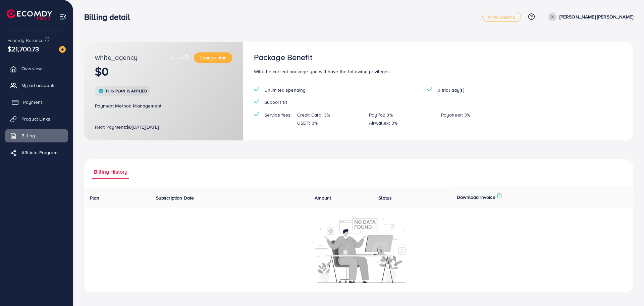 This screenshot has width=644, height=306. Describe the element at coordinates (37, 135) in the screenshot. I see `a: Billing` at that location.